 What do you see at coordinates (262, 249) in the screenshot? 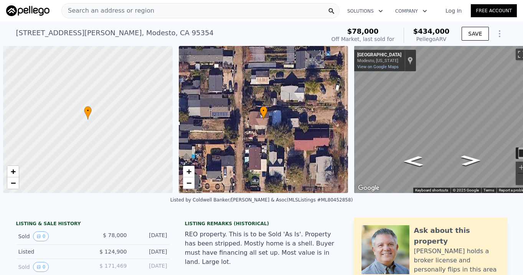
I see `div: REO property. This is to be Sold 'As Is'. Property has been stripped. Mostly home is a shell. Buy...` at bounding box center [262, 249].